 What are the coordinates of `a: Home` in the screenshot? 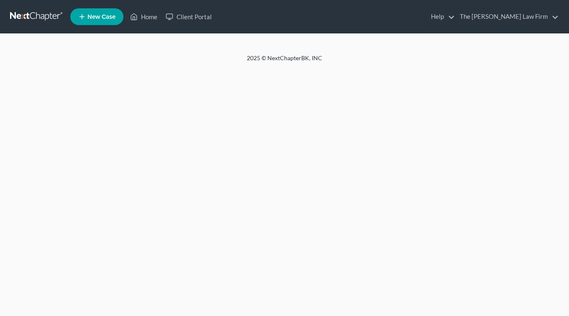 It's located at (143, 17).